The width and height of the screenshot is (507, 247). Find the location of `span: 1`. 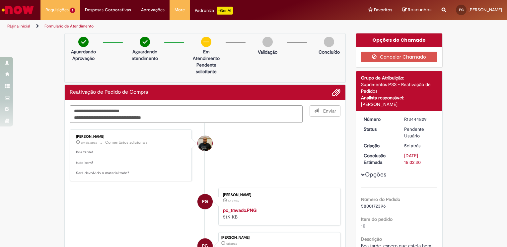

span: 1 is located at coordinates (72, 10).